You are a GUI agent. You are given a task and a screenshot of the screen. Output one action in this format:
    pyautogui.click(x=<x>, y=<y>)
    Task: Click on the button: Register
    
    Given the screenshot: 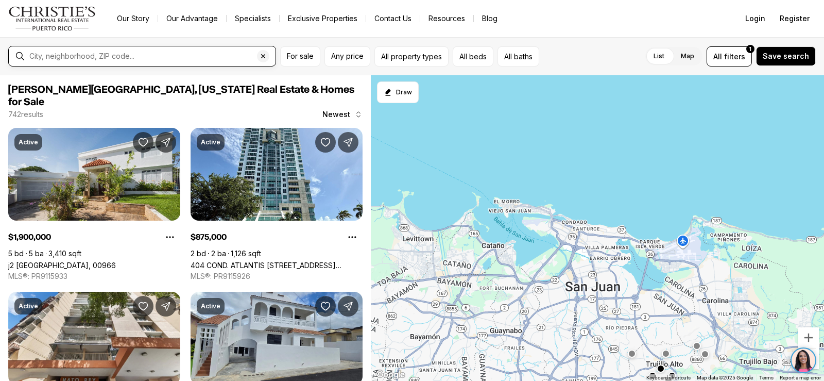 What is the action you would take?
    pyautogui.click(x=794, y=19)
    